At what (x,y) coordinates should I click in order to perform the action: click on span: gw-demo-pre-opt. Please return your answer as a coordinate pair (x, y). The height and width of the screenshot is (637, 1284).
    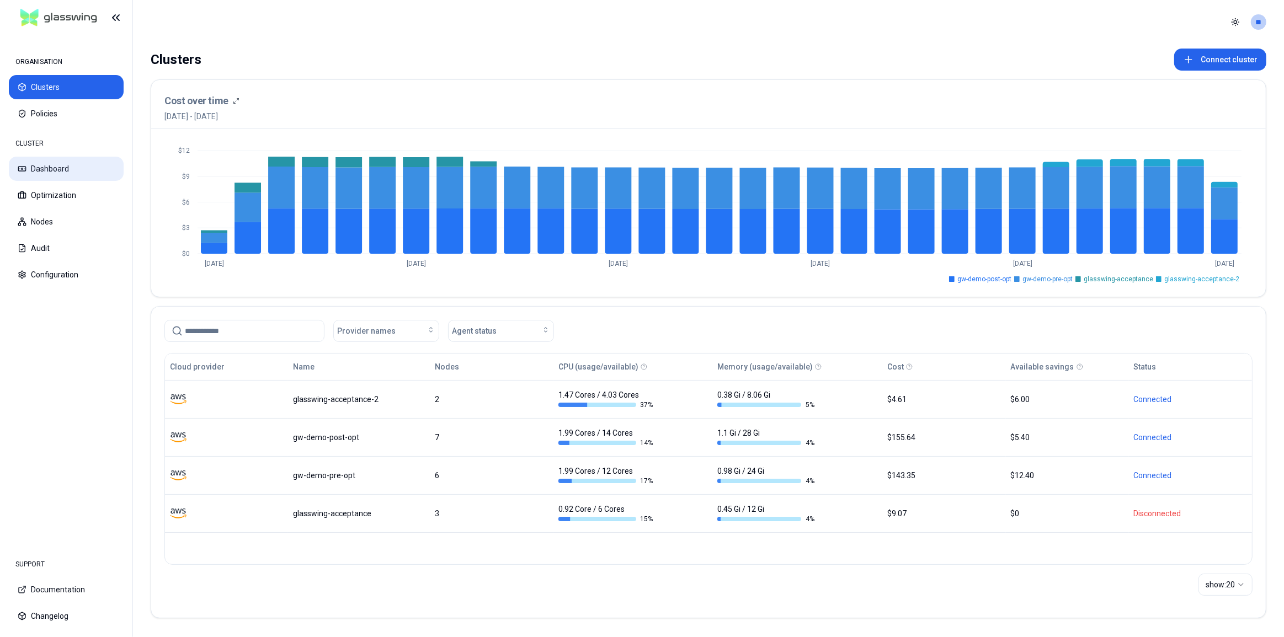
    Looking at the image, I should click on (1047, 279).